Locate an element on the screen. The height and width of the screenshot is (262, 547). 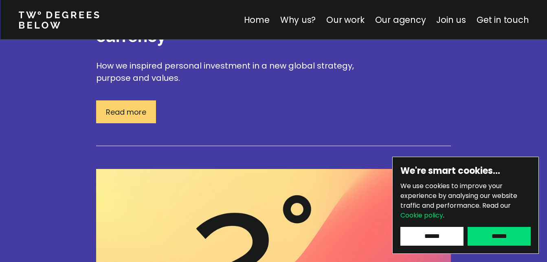
a: Get in touch is located at coordinates (503, 20).